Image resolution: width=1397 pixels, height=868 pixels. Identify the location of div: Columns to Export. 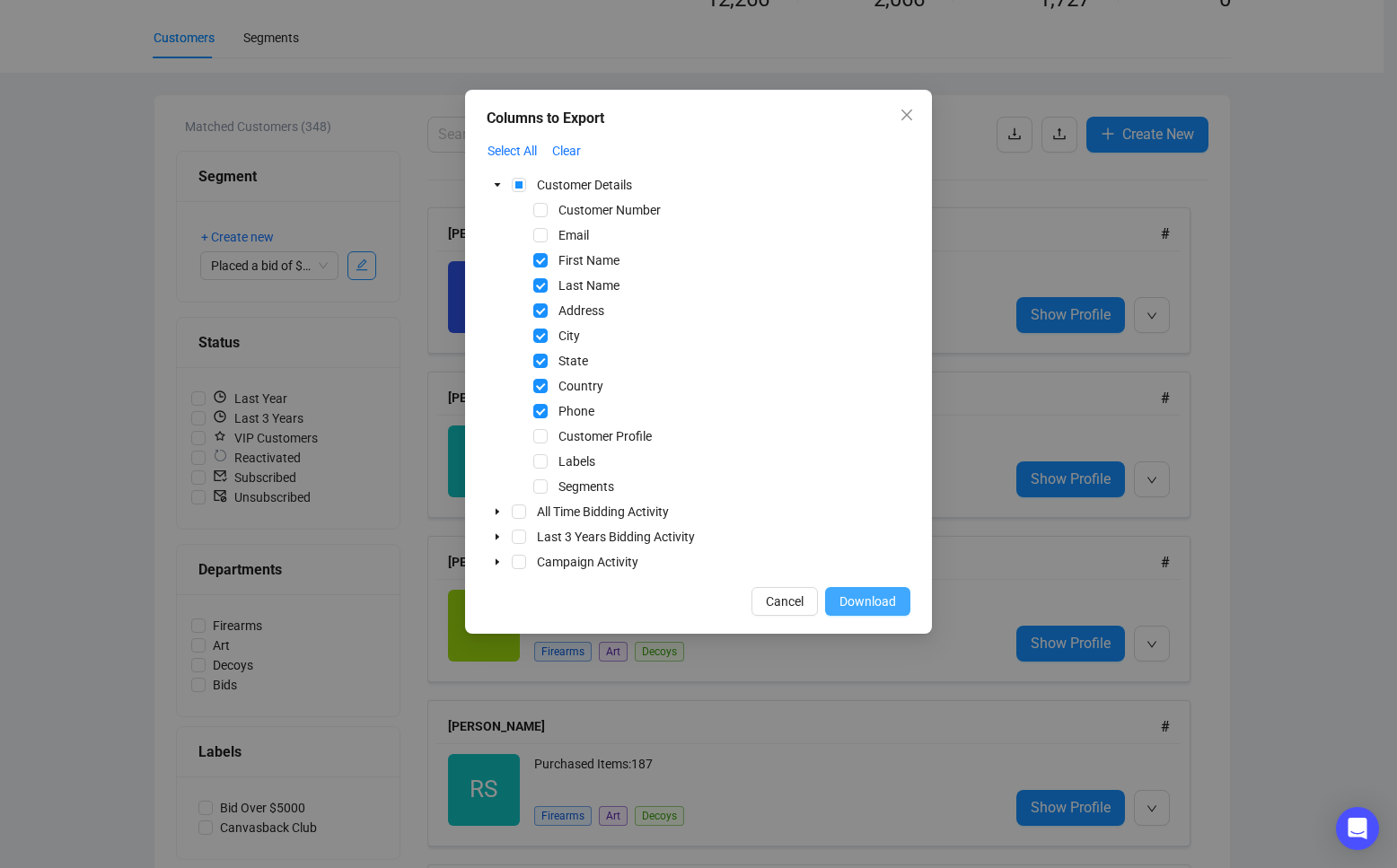
(698, 118).